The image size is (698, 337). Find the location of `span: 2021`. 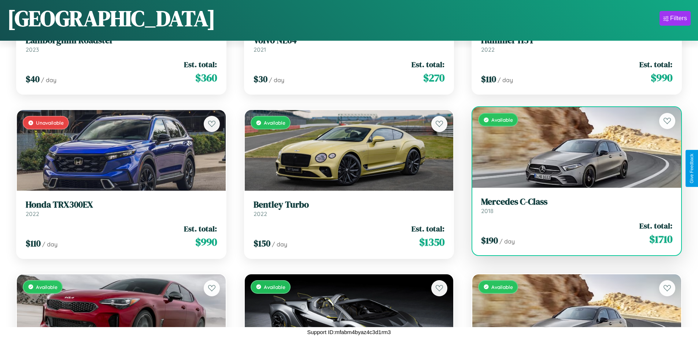

span: 2021 is located at coordinates (260, 49).